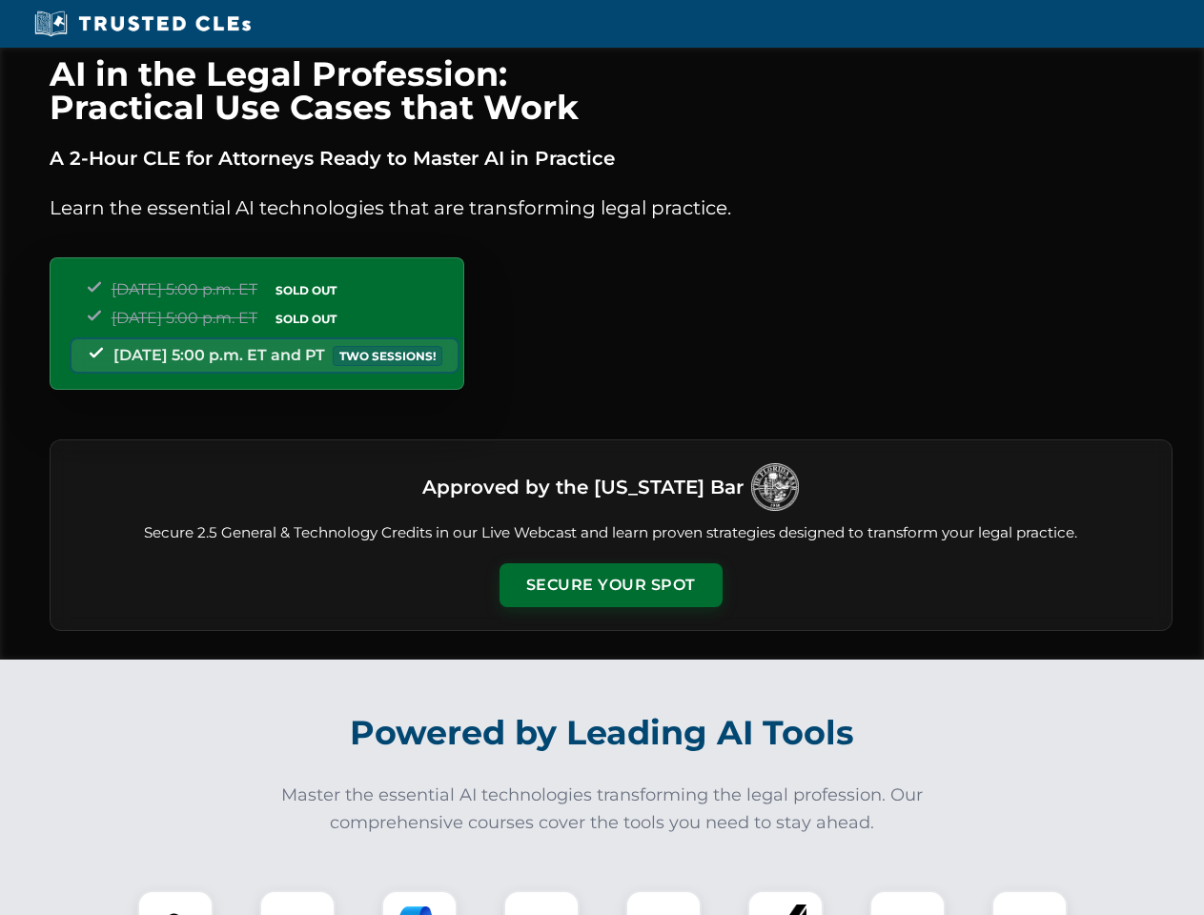 Image resolution: width=1204 pixels, height=915 pixels. Describe the element at coordinates (611, 158) in the screenshot. I see `p: A 2-Hour CLE for Attorneys Ready to Master AI in Practice` at that location.